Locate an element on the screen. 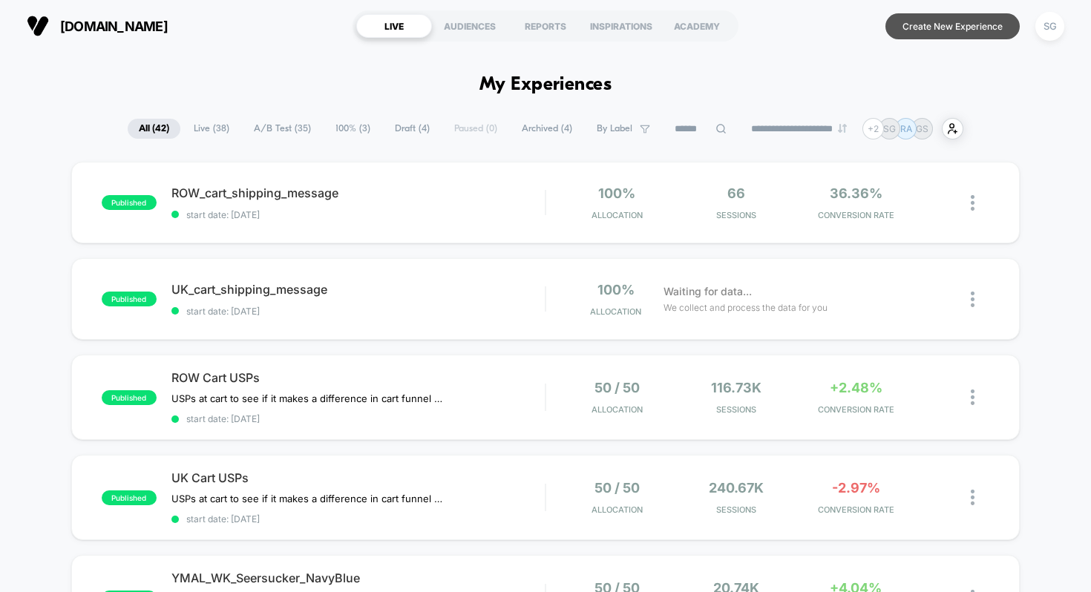 Image resolution: width=1091 pixels, height=592 pixels. div: + 2 is located at coordinates (873, 128).